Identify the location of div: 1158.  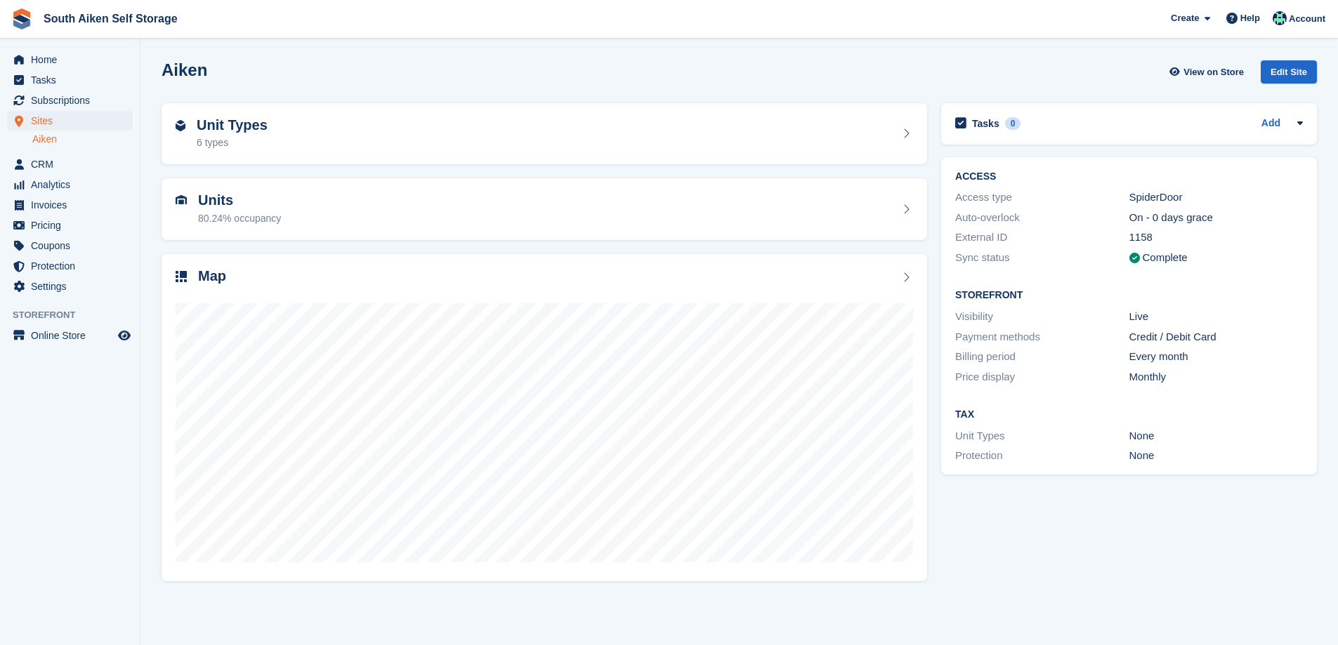
(1216, 237).